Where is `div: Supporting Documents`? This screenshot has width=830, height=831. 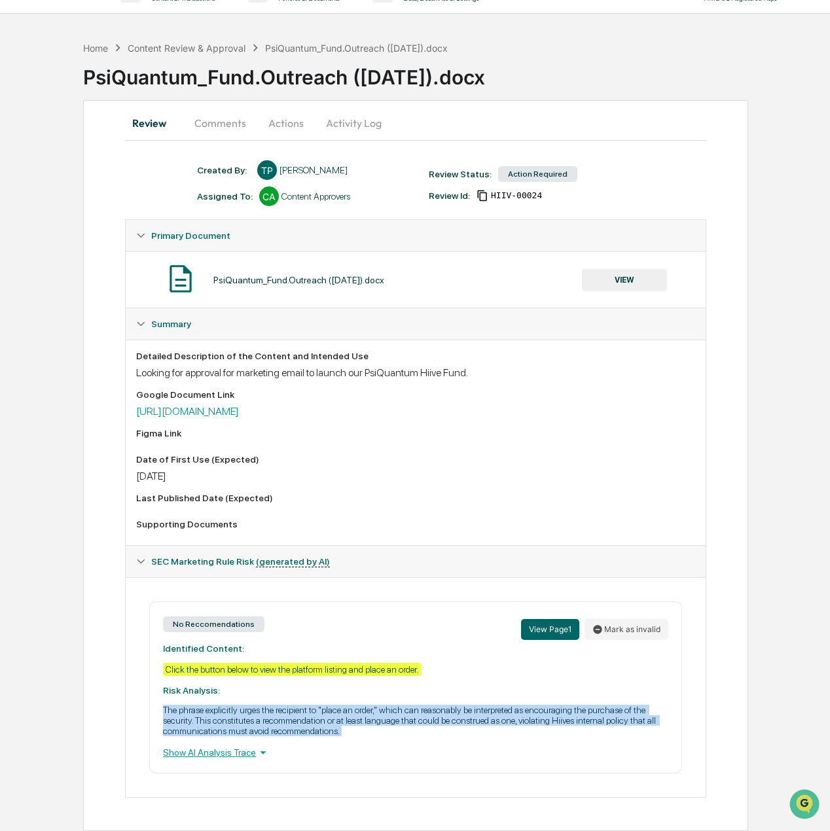
div: Supporting Documents is located at coordinates (416, 524).